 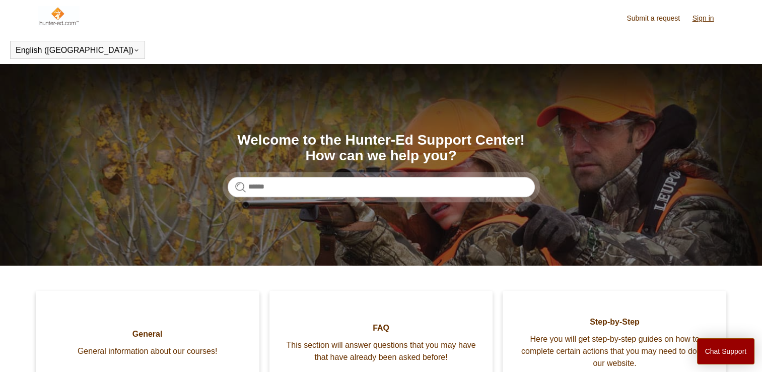 What do you see at coordinates (658, 18) in the screenshot?
I see `a: Submit a request` at bounding box center [658, 18].